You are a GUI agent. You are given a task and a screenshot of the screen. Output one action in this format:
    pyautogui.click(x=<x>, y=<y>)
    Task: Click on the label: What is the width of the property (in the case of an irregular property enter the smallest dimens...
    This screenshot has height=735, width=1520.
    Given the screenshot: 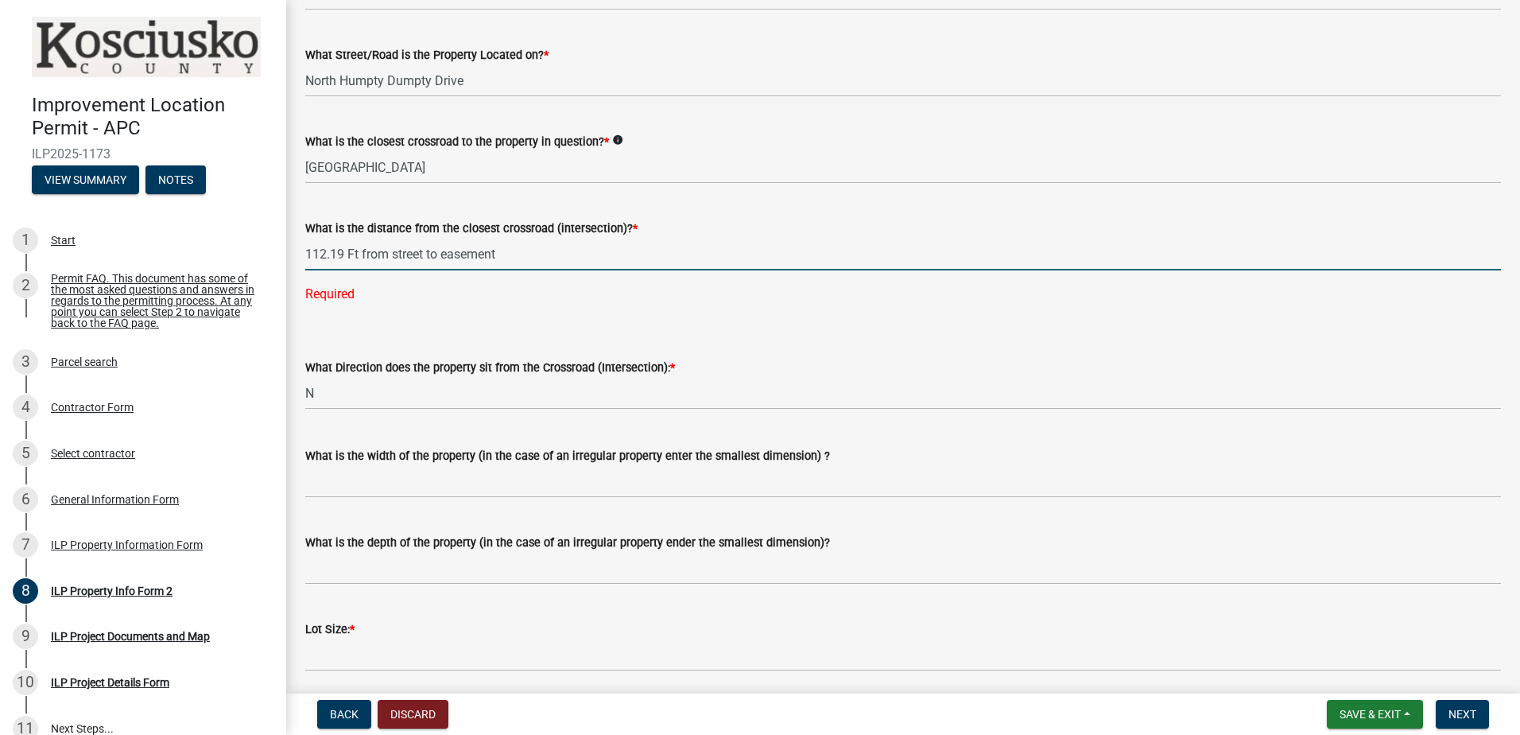 What is the action you would take?
    pyautogui.click(x=568, y=456)
    